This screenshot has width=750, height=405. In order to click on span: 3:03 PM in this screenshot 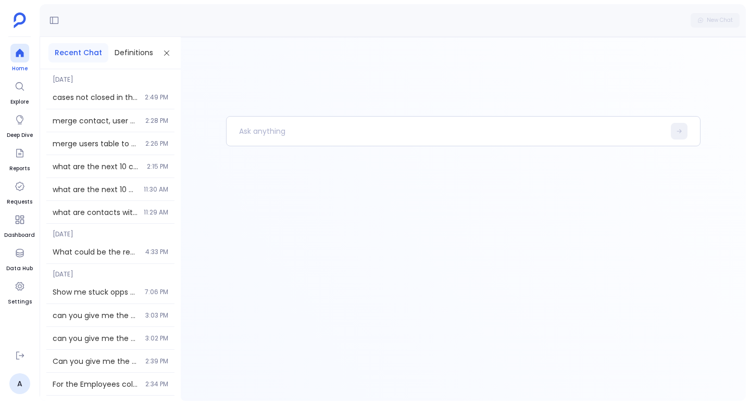, I will do `click(157, 316)`.